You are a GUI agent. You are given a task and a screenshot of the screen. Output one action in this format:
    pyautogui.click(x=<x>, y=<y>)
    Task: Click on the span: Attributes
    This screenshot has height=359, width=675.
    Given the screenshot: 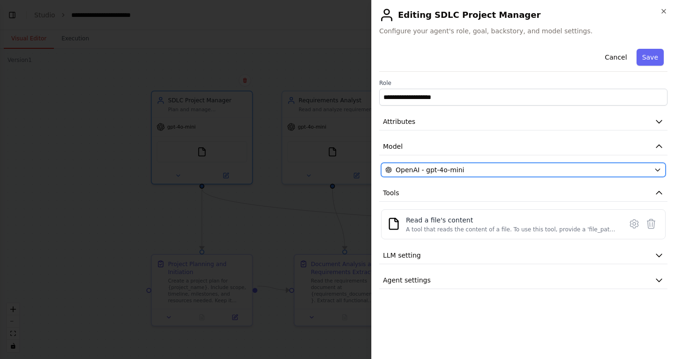 What is the action you would take?
    pyautogui.click(x=399, y=121)
    